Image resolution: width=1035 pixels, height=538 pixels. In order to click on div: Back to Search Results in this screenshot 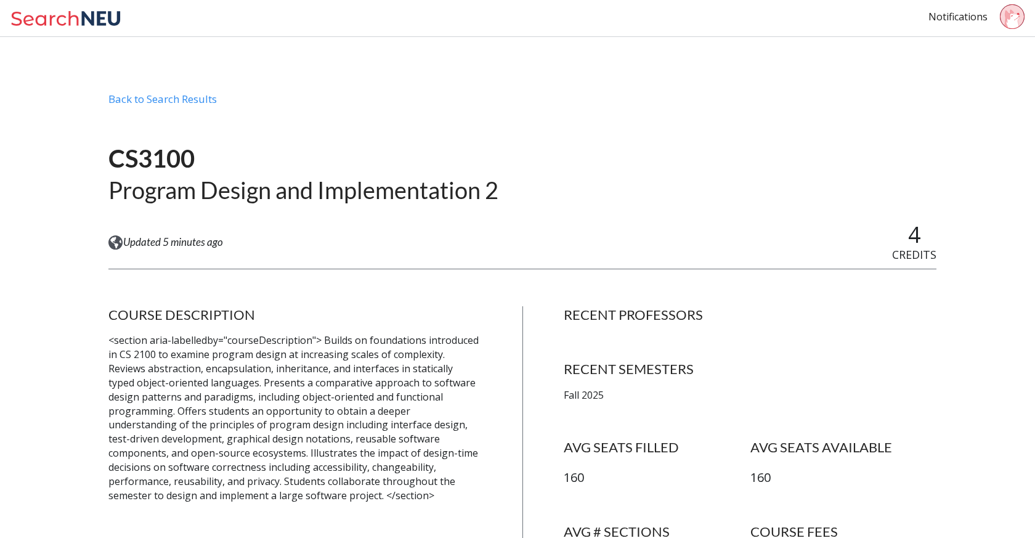, I will do `click(522, 104)`.